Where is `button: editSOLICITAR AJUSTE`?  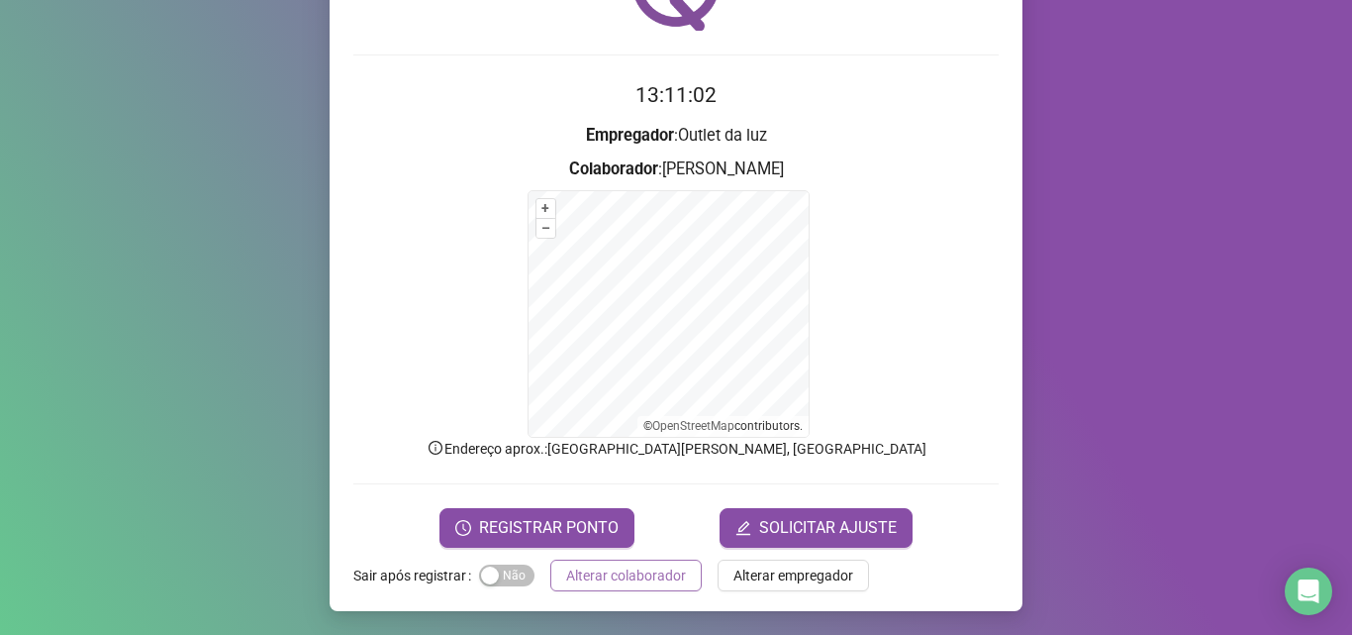
button: editSOLICITAR AJUSTE is located at coordinates (816, 528).